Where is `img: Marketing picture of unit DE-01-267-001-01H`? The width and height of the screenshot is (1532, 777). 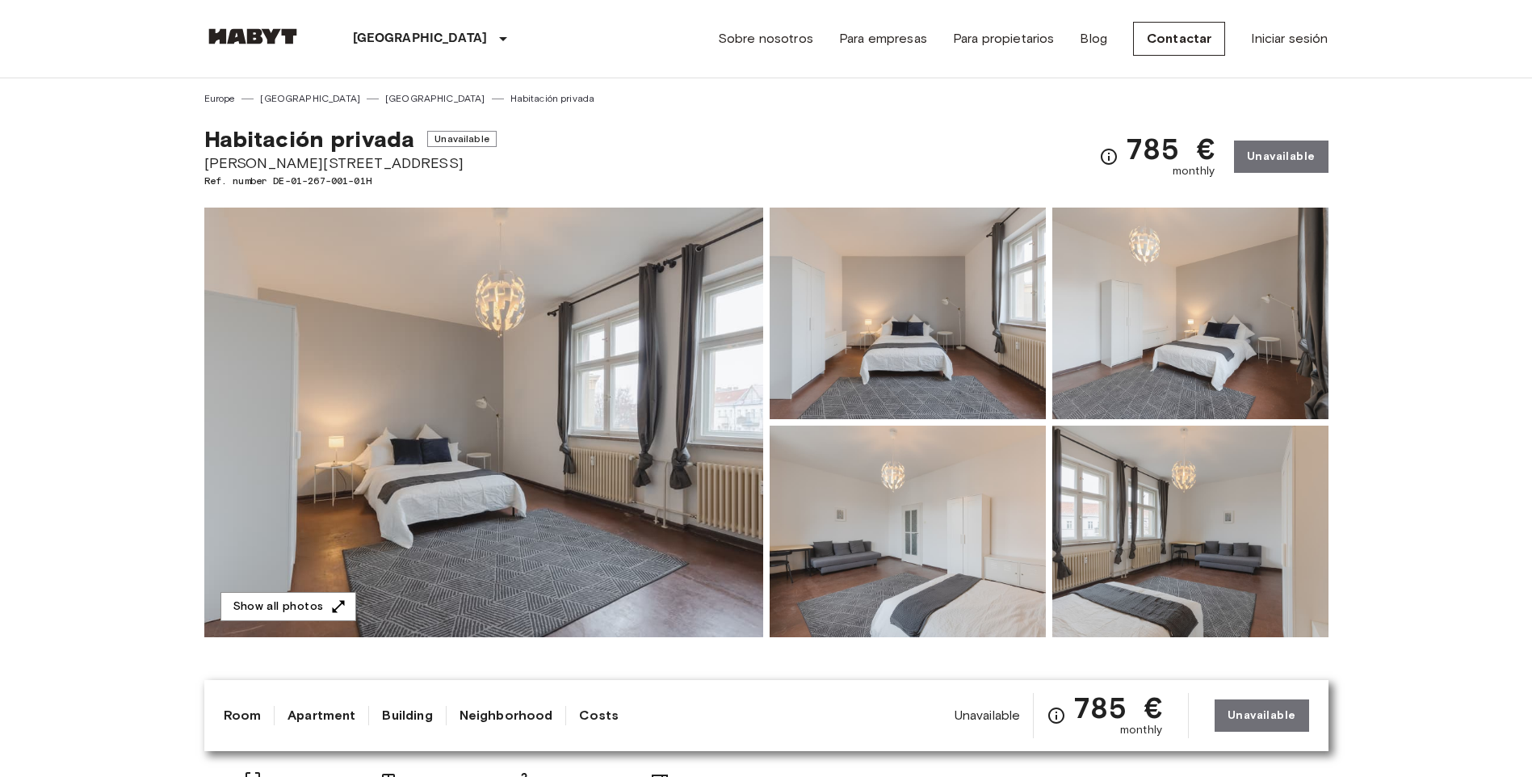 img: Marketing picture of unit DE-01-267-001-01H is located at coordinates (484, 422).